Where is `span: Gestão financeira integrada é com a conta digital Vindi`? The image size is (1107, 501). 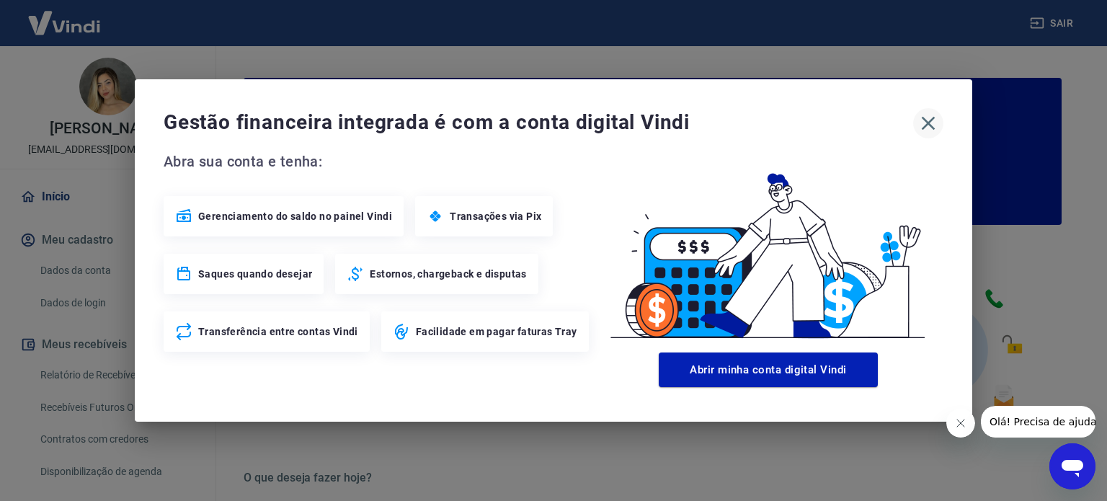
span: Gestão financeira integrada é com a conta digital Vindi is located at coordinates (538, 122).